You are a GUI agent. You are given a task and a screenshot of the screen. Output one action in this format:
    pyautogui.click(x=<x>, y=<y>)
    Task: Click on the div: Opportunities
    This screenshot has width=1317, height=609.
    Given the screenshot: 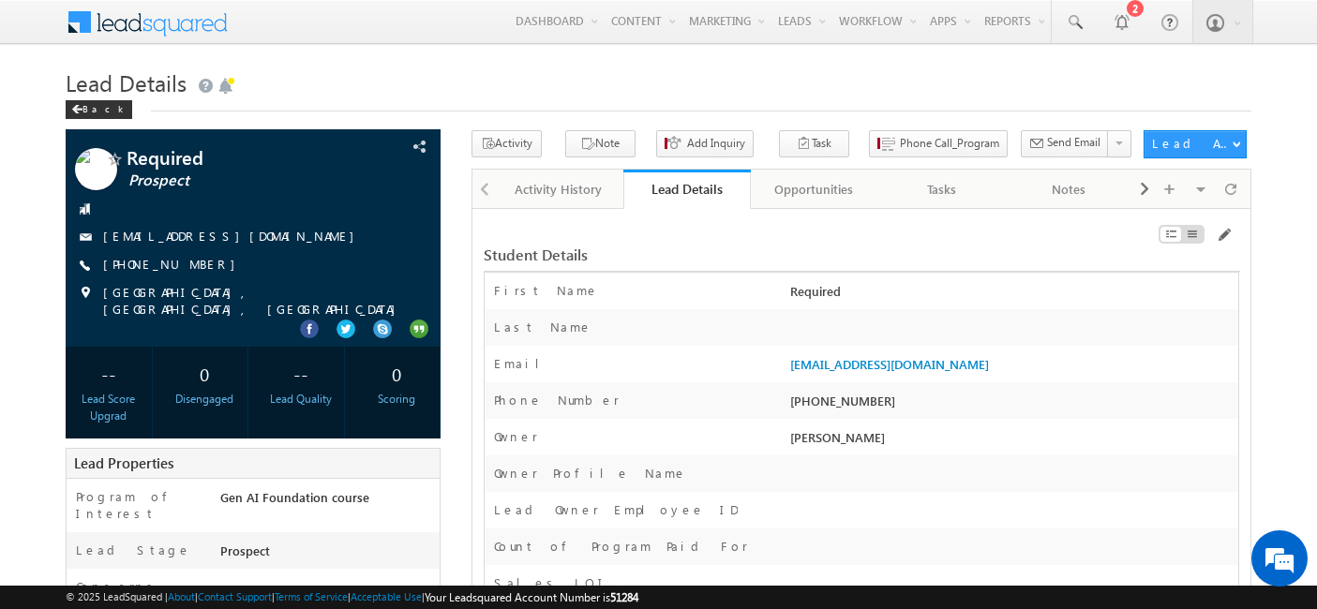 What is the action you would take?
    pyautogui.click(x=814, y=189)
    